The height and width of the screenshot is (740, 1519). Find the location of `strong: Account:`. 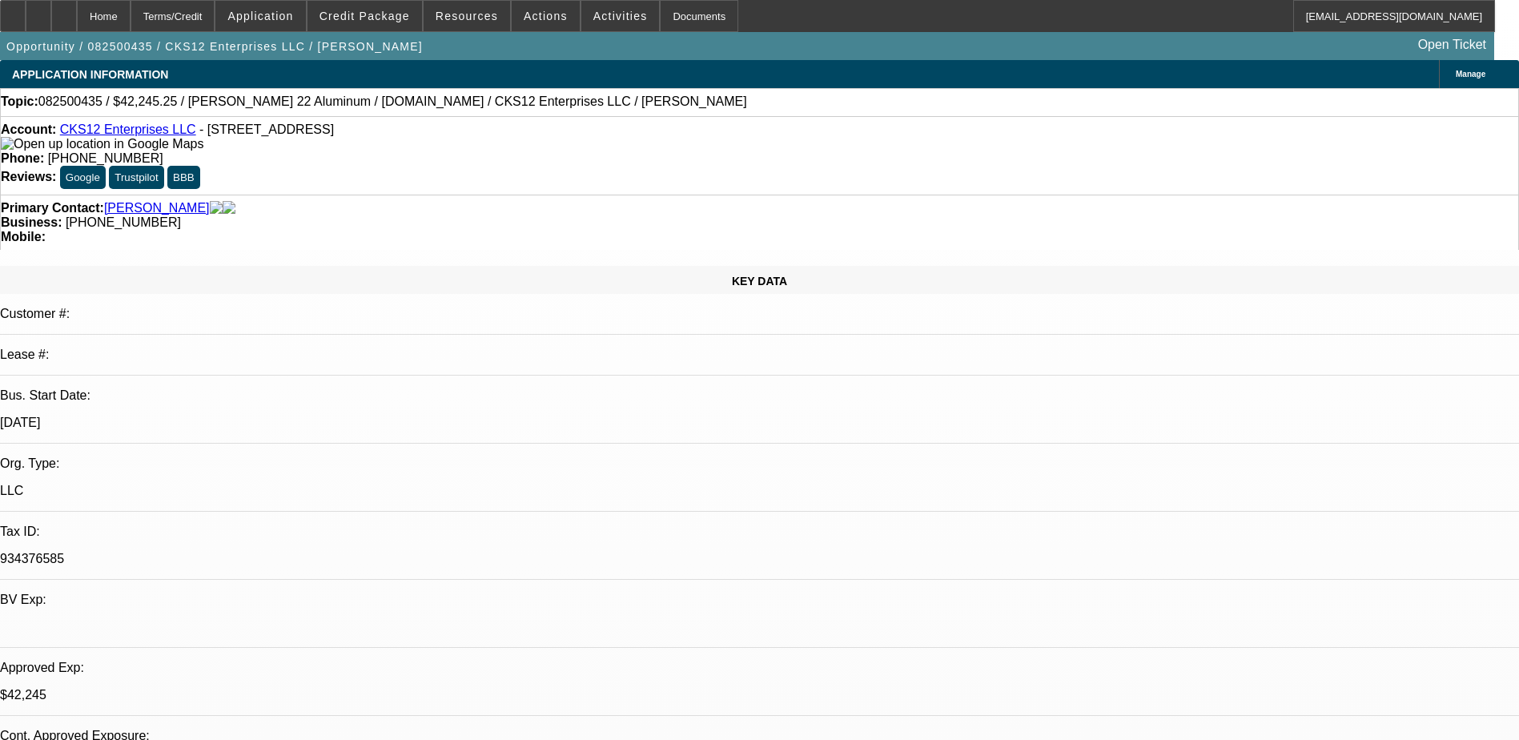

strong: Account: is located at coordinates (28, 129).